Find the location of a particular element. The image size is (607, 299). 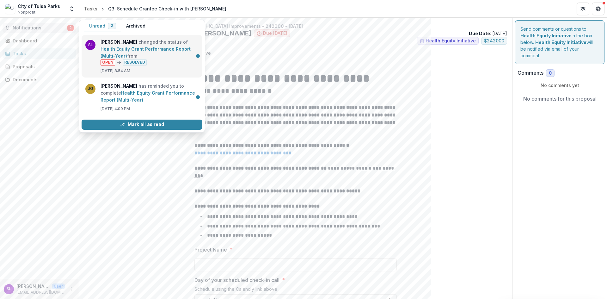

button: More is located at coordinates (71, 289).